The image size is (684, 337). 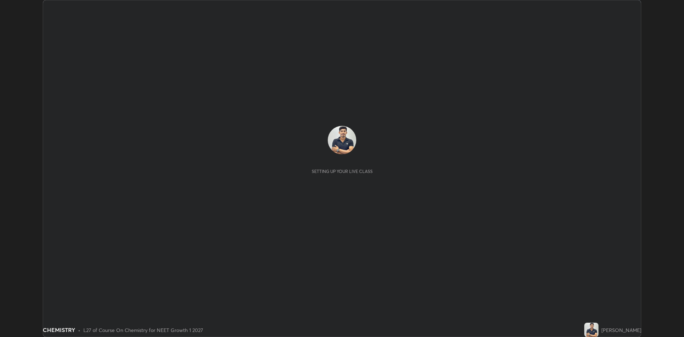 What do you see at coordinates (342, 171) in the screenshot?
I see `div: Setting up your live class` at bounding box center [342, 171].